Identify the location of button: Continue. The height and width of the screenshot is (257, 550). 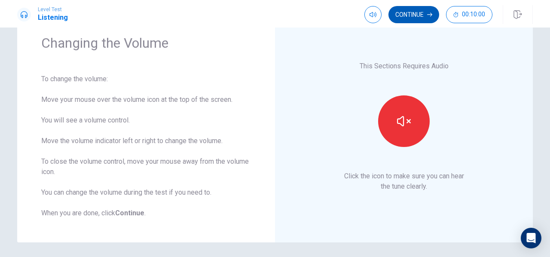
(414, 15).